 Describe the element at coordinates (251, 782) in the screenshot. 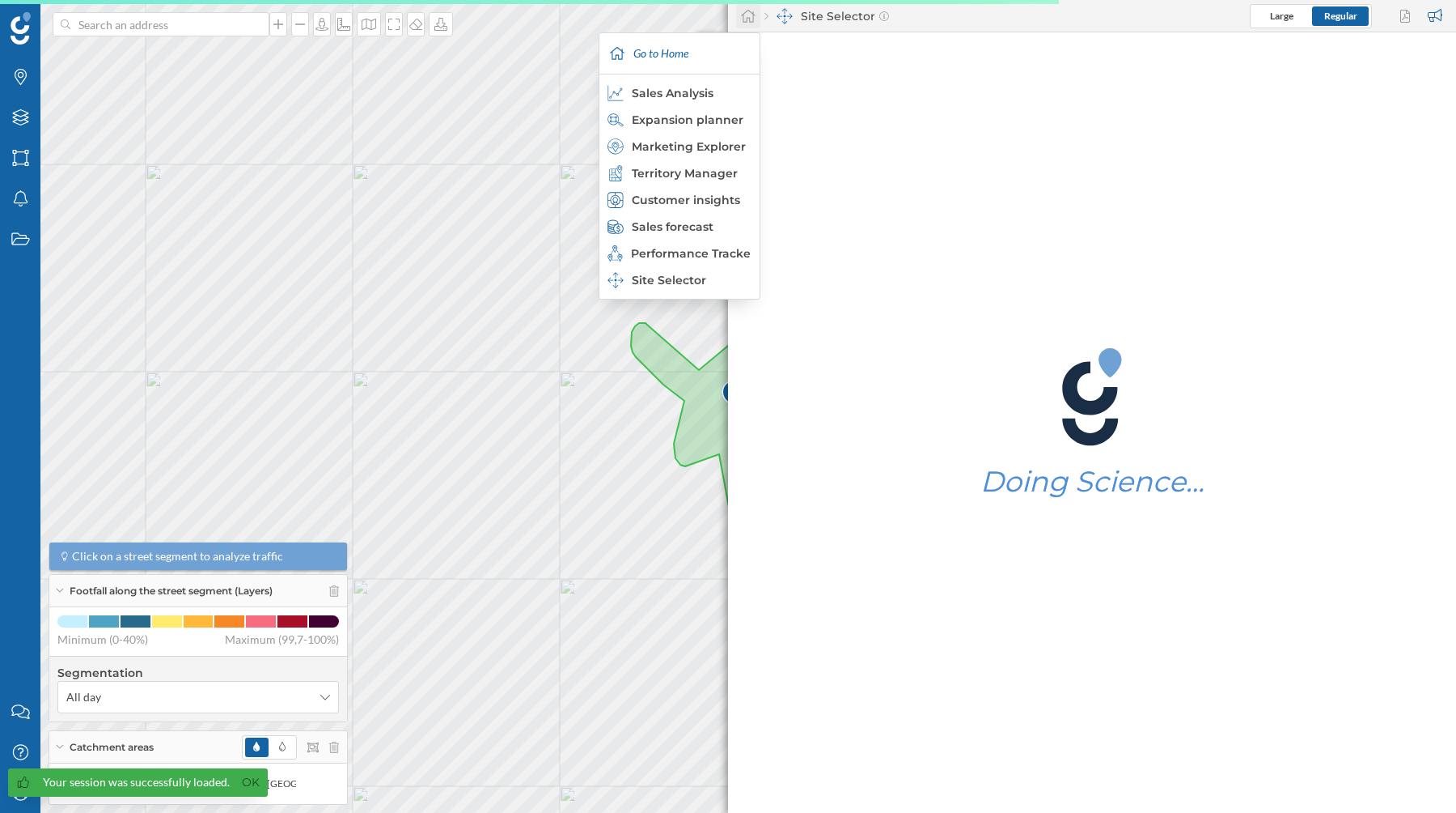

I see `a: Ok` at that location.